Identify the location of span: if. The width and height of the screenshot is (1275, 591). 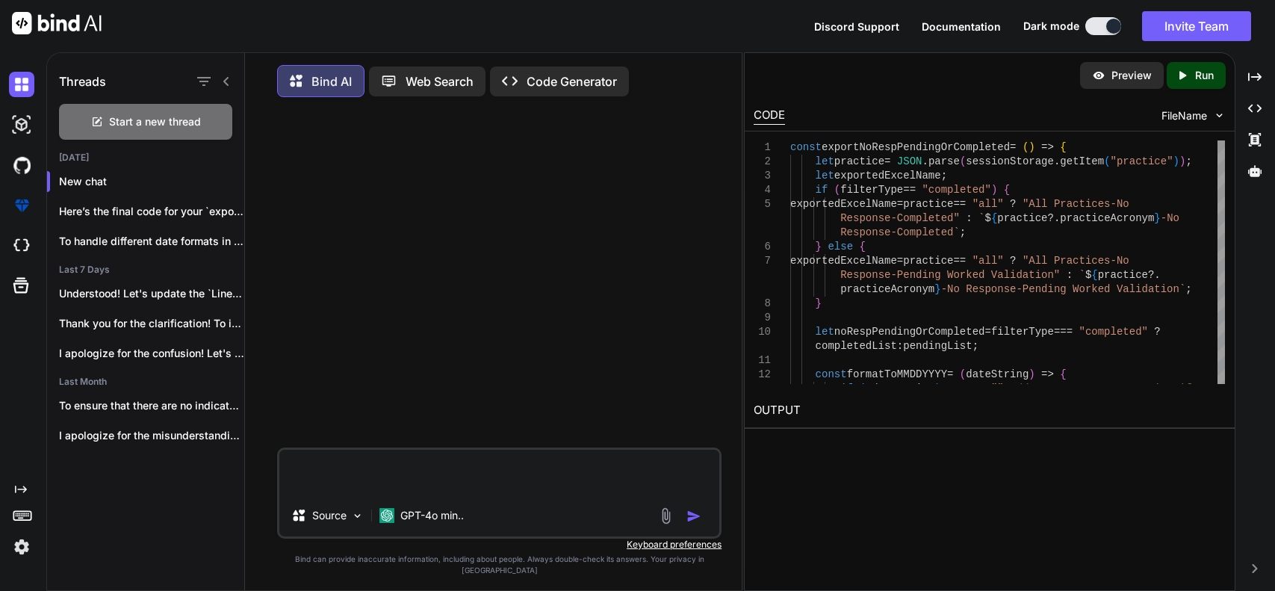
(821, 190).